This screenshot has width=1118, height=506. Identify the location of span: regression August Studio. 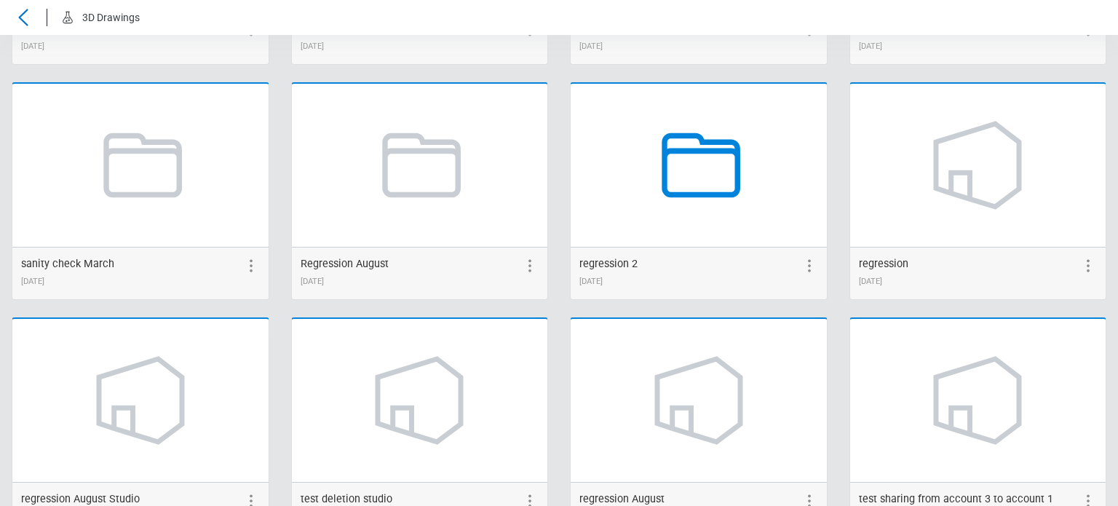
(80, 499).